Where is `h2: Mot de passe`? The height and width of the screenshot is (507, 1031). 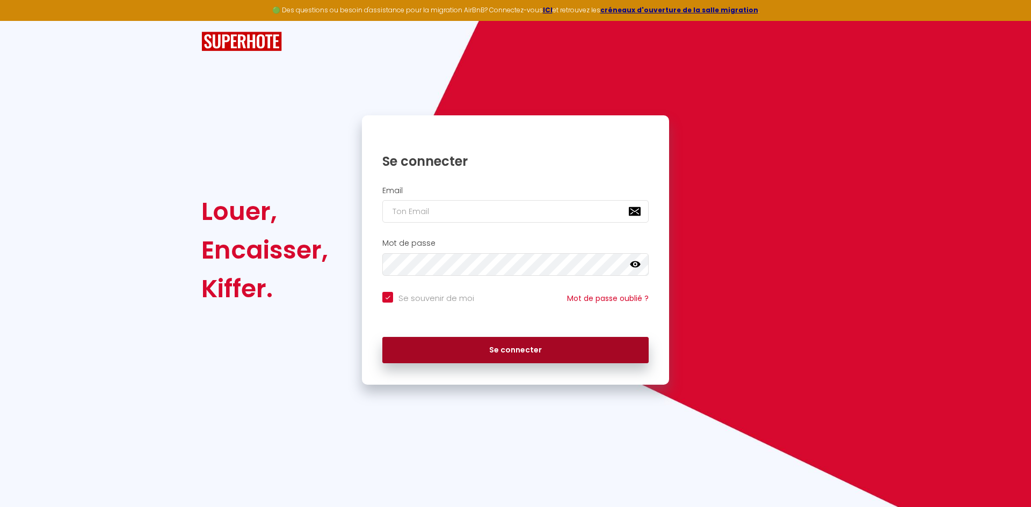
h2: Mot de passe is located at coordinates (515, 243).